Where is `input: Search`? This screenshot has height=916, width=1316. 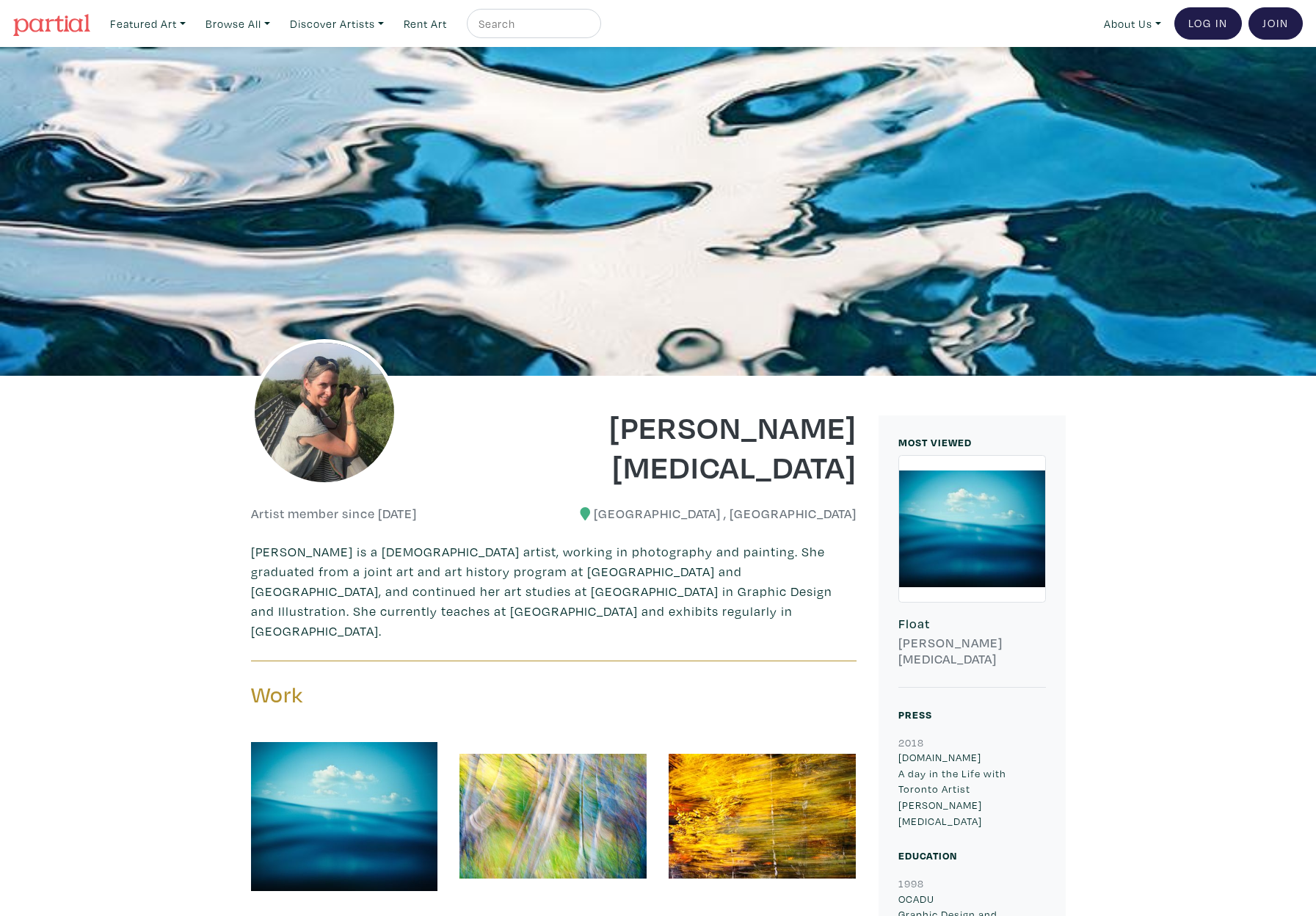 input: Search is located at coordinates (532, 23).